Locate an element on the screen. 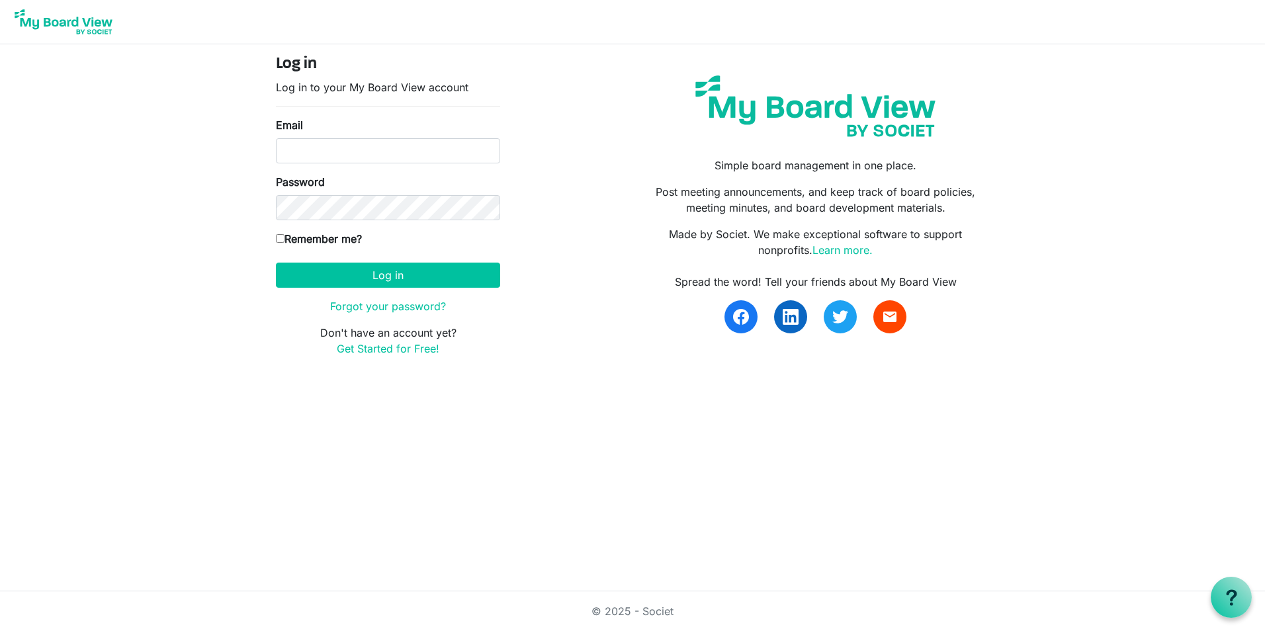 This screenshot has width=1265, height=631. p: Log in to your My Board View account is located at coordinates (388, 87).